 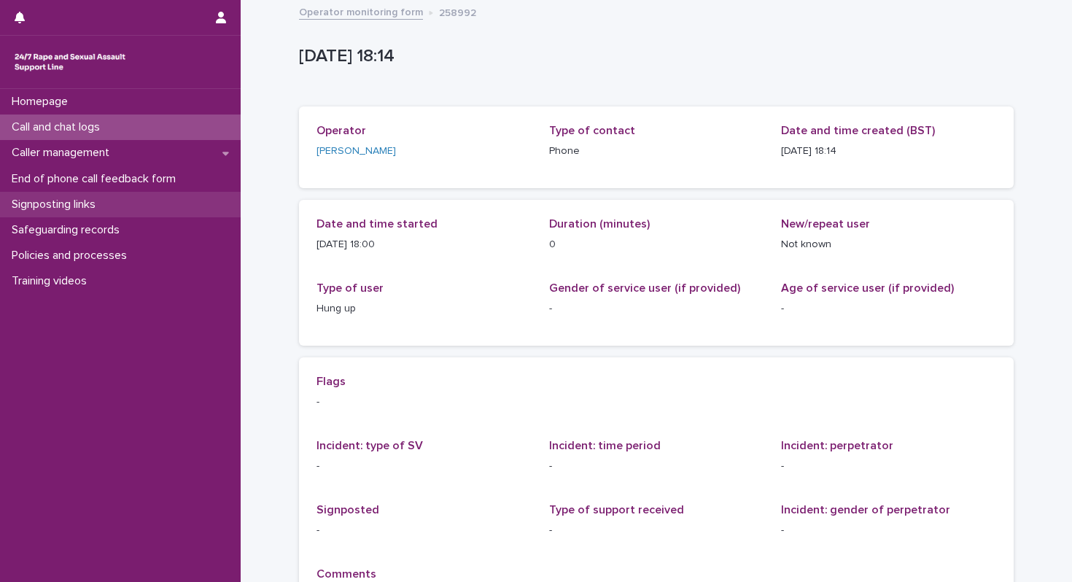 I want to click on span: Type of support received, so click(x=616, y=510).